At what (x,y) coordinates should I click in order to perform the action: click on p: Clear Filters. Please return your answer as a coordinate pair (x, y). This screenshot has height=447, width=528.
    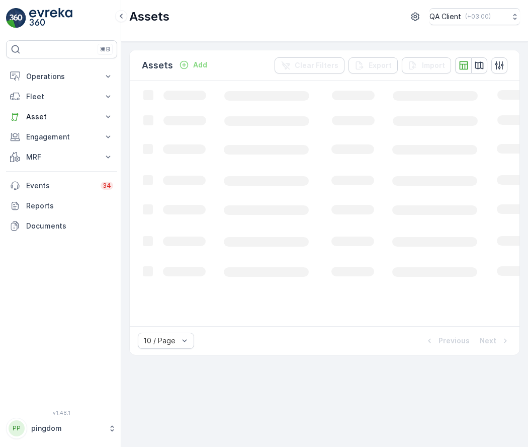
    Looking at the image, I should click on (316, 65).